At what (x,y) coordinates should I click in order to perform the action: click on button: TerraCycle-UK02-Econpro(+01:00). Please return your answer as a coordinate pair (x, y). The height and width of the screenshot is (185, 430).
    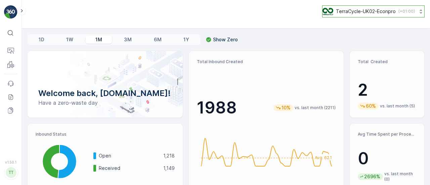
    Looking at the image, I should click on (374, 11).